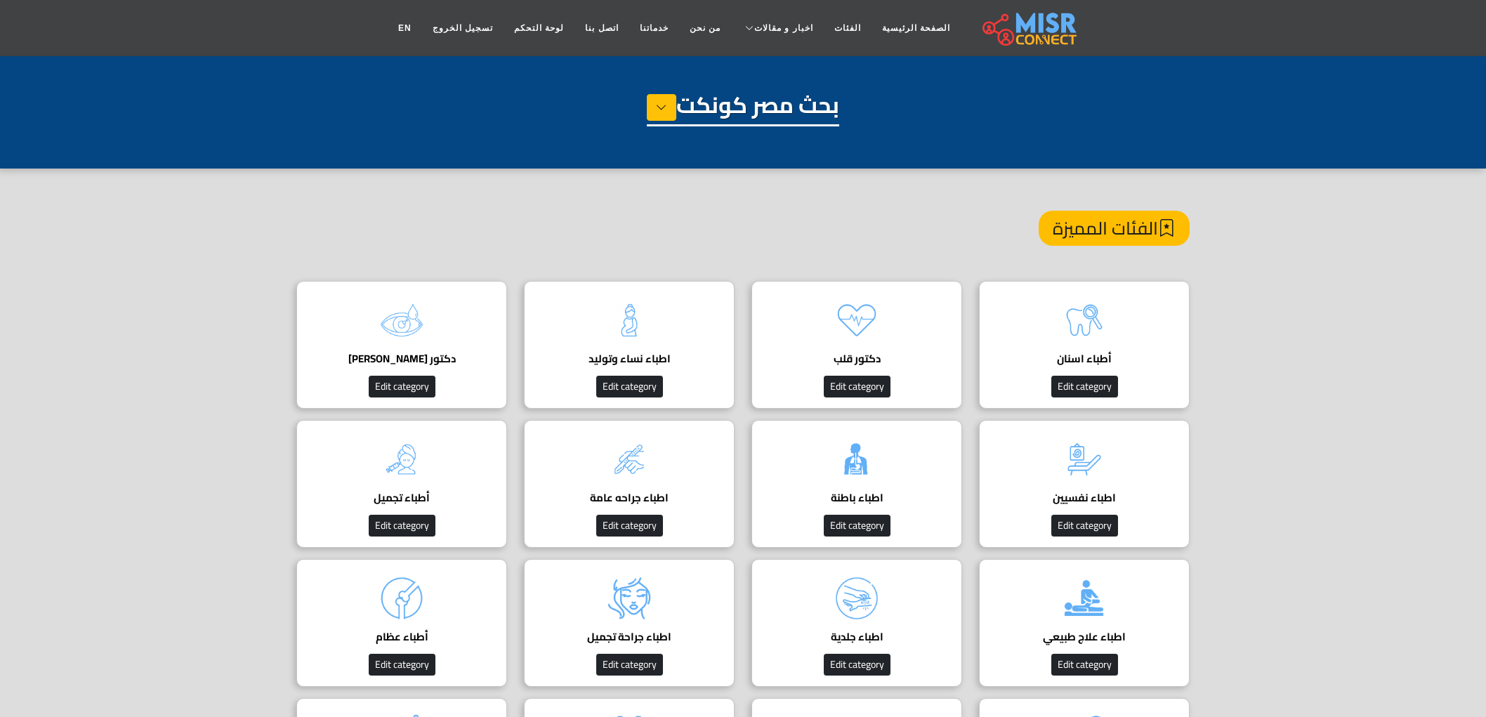 Image resolution: width=1486 pixels, height=717 pixels. I want to click on img: pfAWvOfsRsa0Gymt6gRE.png, so click(856, 459).